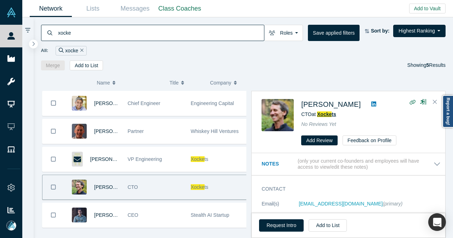 Image resolution: width=453 pixels, height=238 pixels. Describe the element at coordinates (133, 215) in the screenshot. I see `span: CEO` at that location.